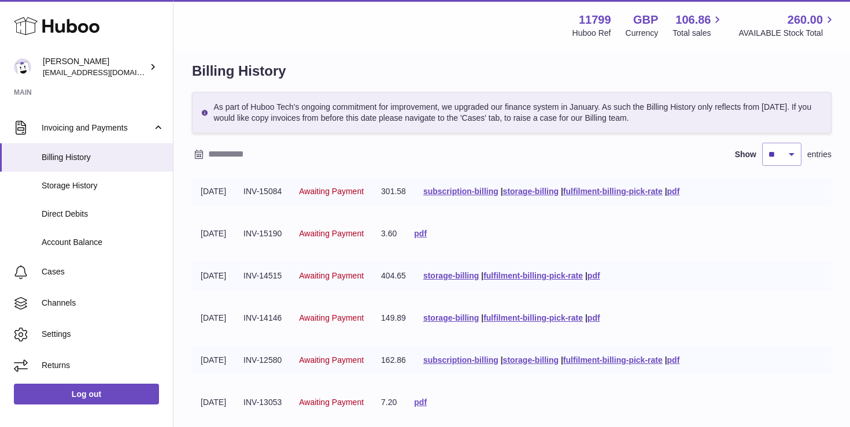  I want to click on strong: GBP, so click(645, 20).